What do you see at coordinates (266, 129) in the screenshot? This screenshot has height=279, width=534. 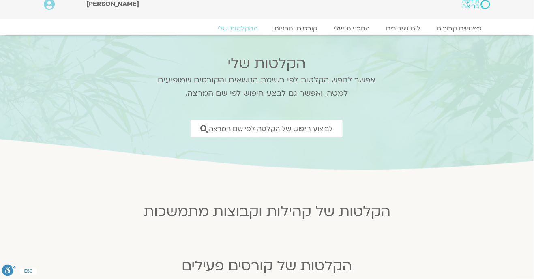 I see `a: לביצוע חיפוש של הקלטה לפי שם המרצה` at bounding box center [266, 129].